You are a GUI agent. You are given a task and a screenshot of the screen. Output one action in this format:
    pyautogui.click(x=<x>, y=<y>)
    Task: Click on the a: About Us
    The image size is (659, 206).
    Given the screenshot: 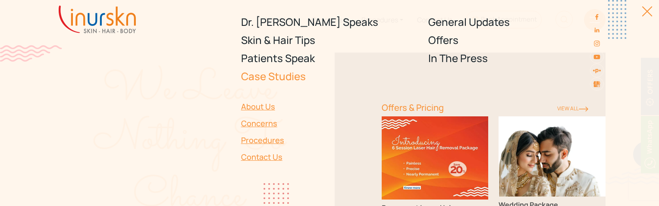 What is the action you would take?
    pyautogui.click(x=306, y=107)
    